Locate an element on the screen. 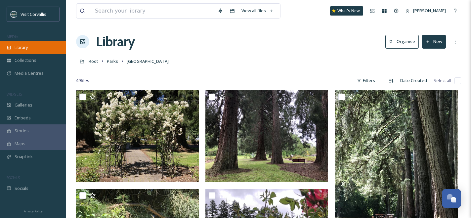 This screenshot has width=471, height=218. img: AveryParkwhiterosesentrance_CorvallisOR_2024_SENW.jpeg is located at coordinates (137, 136).